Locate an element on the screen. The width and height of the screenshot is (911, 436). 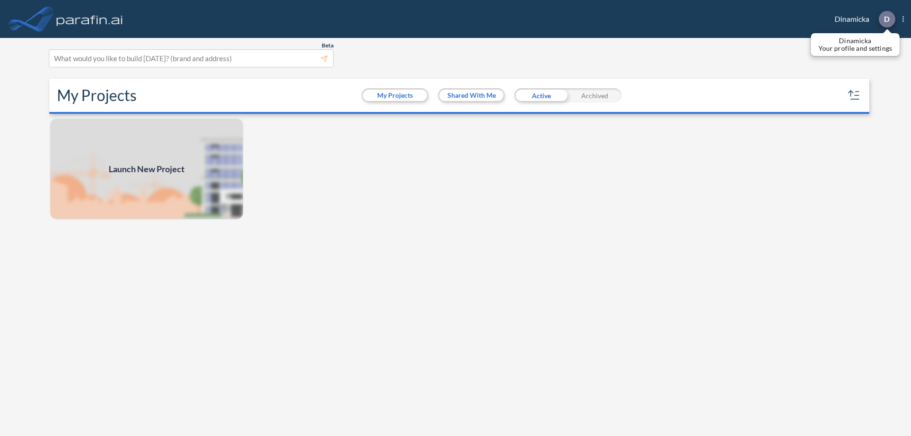
img: add is located at coordinates (147, 169).